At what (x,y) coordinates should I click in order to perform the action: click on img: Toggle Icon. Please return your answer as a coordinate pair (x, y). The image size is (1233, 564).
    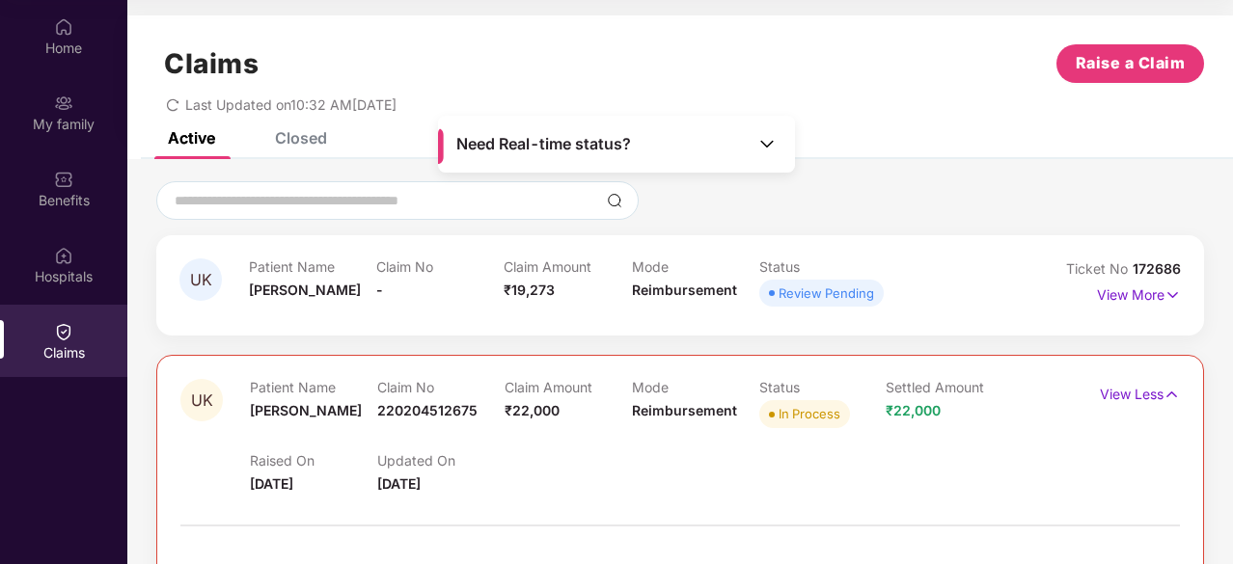
    Looking at the image, I should click on (767, 144).